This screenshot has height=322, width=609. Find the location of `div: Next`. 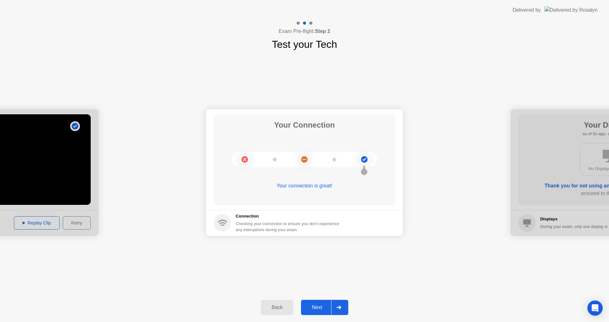

div: Next is located at coordinates (317, 308).